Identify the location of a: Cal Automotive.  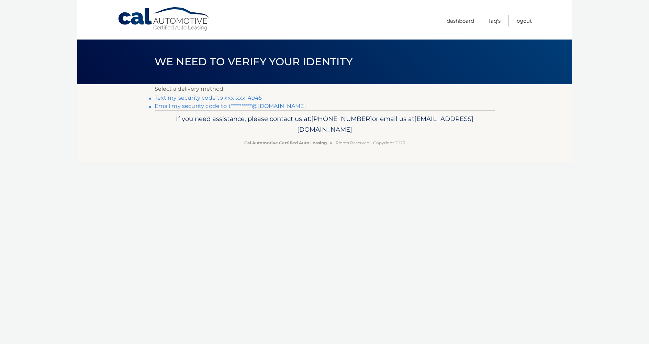
(164, 19).